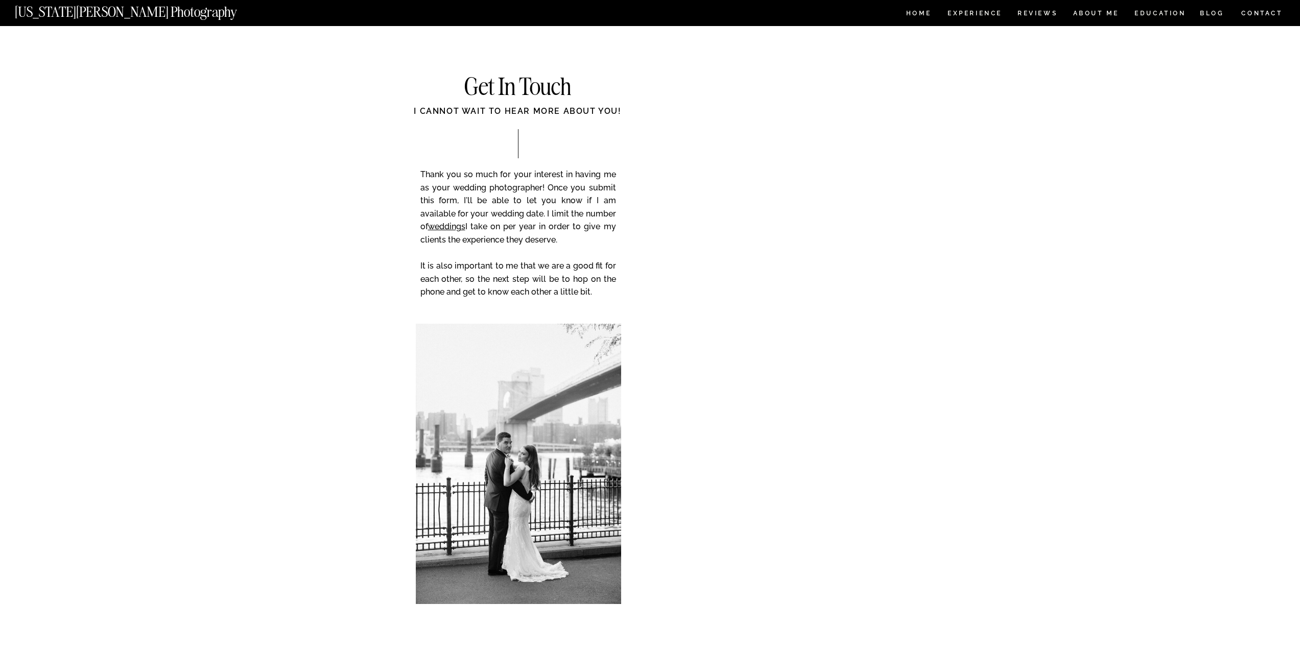 This screenshot has width=1300, height=653. I want to click on nav: CONTACT, so click(1261, 13).